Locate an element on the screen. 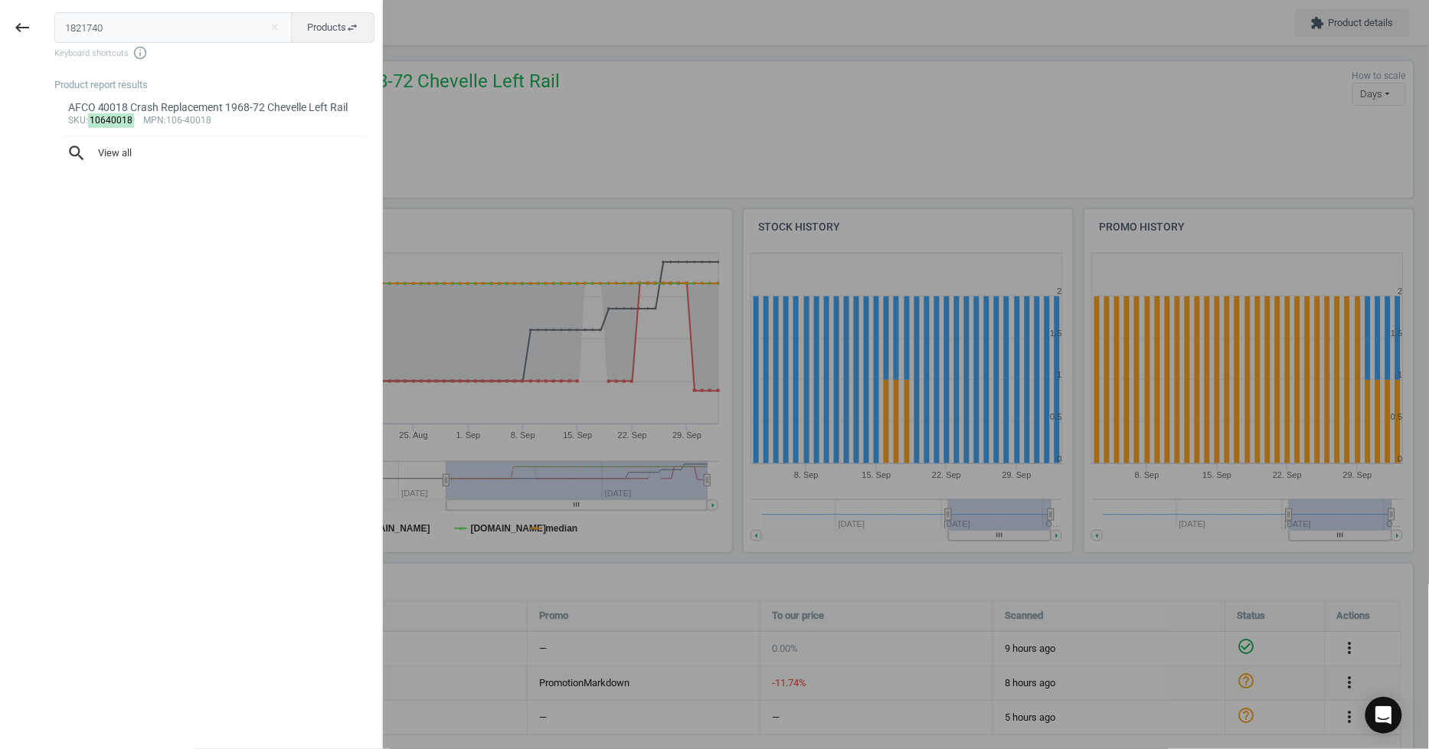 This screenshot has width=1429, height=749. i: search is located at coordinates (77, 153).